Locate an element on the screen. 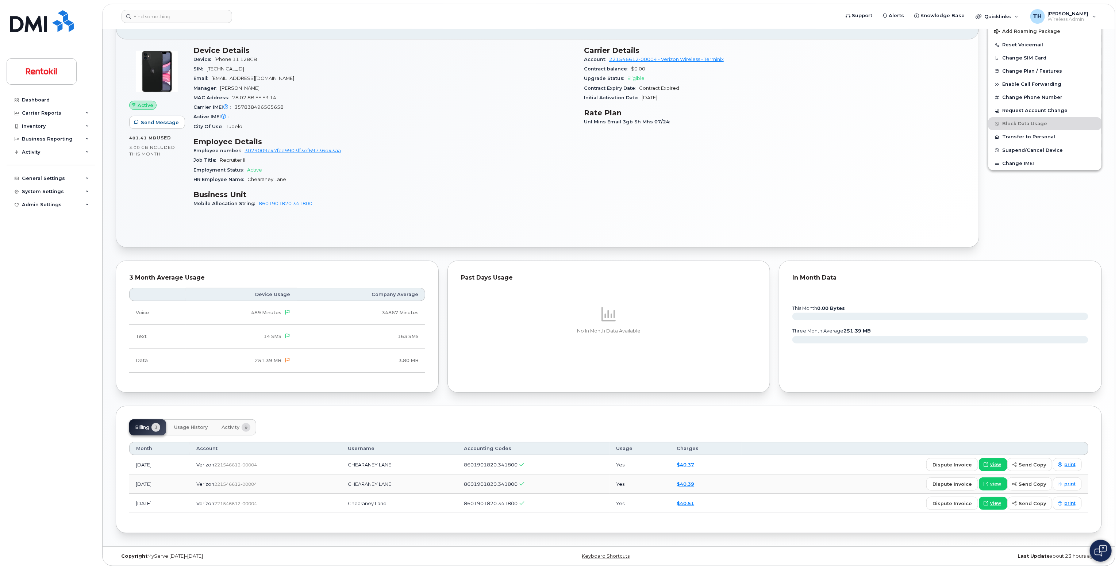  span: Account is located at coordinates (597, 59).